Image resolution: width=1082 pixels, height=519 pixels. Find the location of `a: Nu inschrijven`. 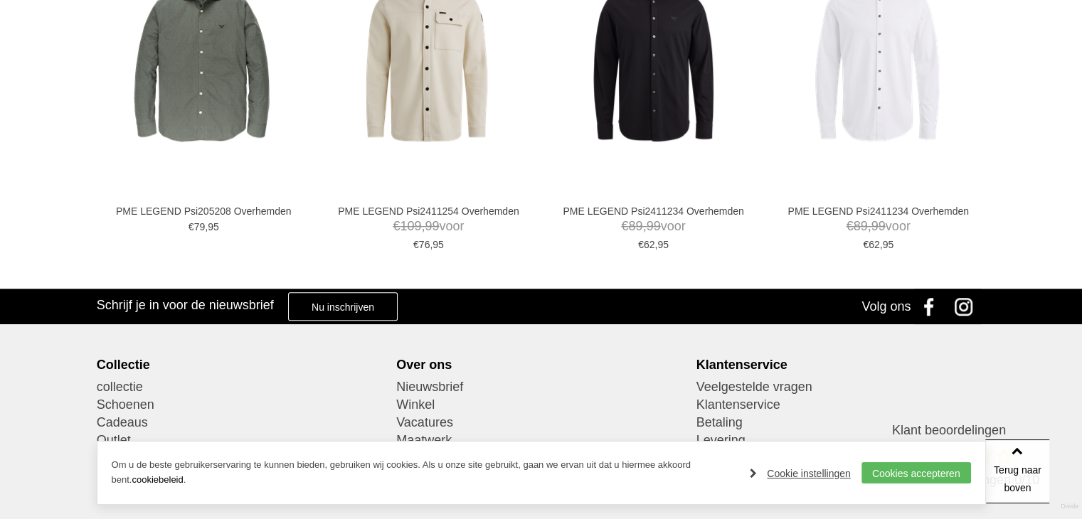

a: Nu inschrijven is located at coordinates (343, 307).